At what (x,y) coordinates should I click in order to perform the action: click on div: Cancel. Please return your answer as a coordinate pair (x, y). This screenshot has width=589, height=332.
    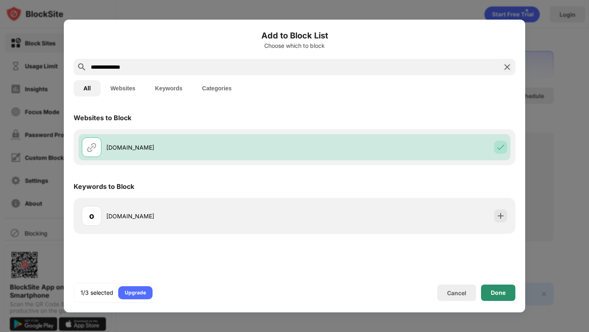
    Looking at the image, I should click on (456, 293).